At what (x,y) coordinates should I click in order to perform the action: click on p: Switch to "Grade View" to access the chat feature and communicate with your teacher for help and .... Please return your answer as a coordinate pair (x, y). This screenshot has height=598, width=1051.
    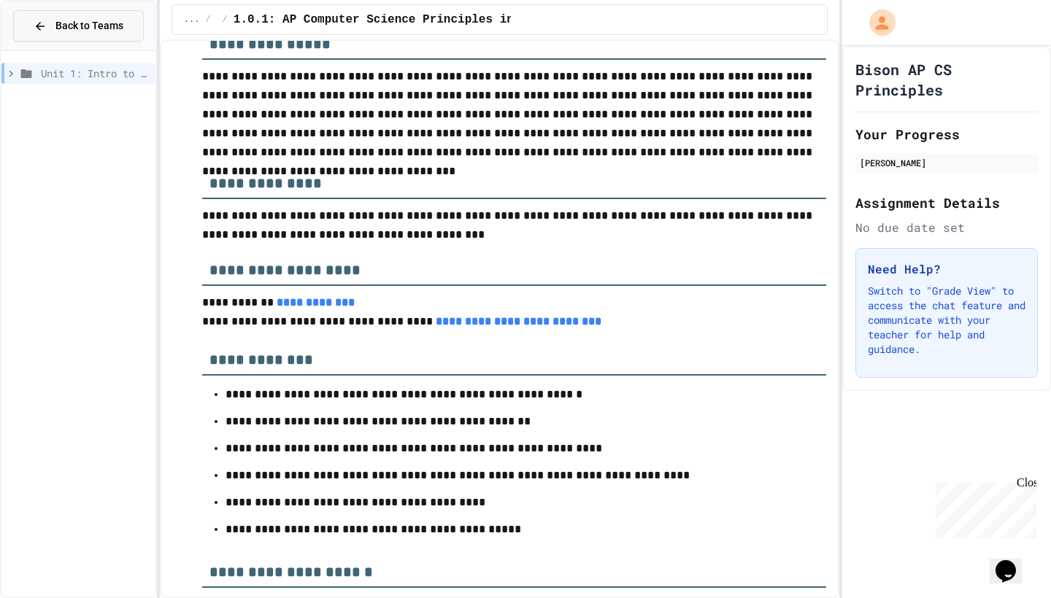
    Looking at the image, I should click on (946, 320).